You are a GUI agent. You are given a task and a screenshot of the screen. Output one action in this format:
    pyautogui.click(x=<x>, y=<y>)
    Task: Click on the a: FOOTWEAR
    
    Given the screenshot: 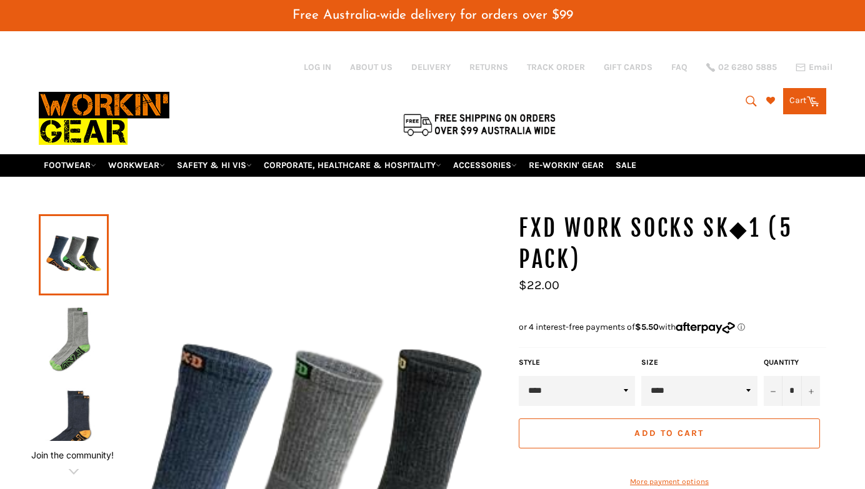 What is the action you would take?
    pyautogui.click(x=70, y=165)
    